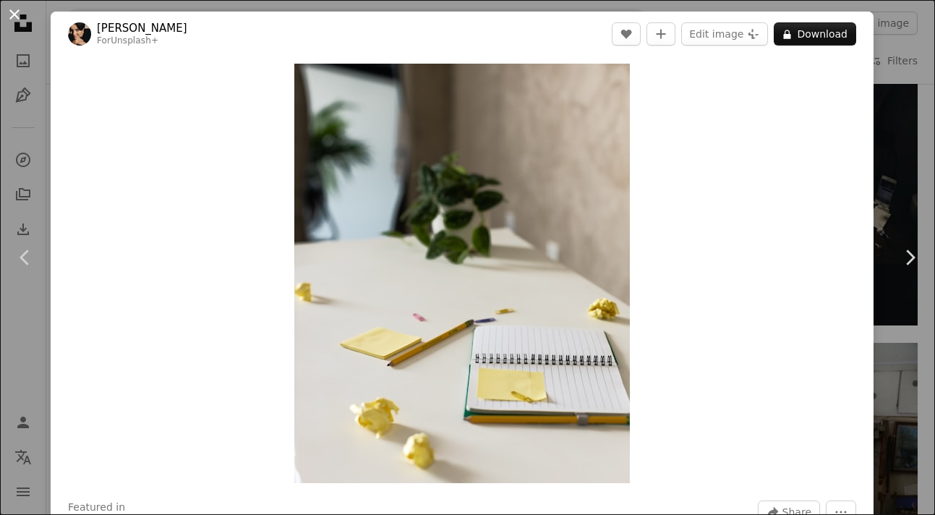  I want to click on button: Download, so click(815, 34).